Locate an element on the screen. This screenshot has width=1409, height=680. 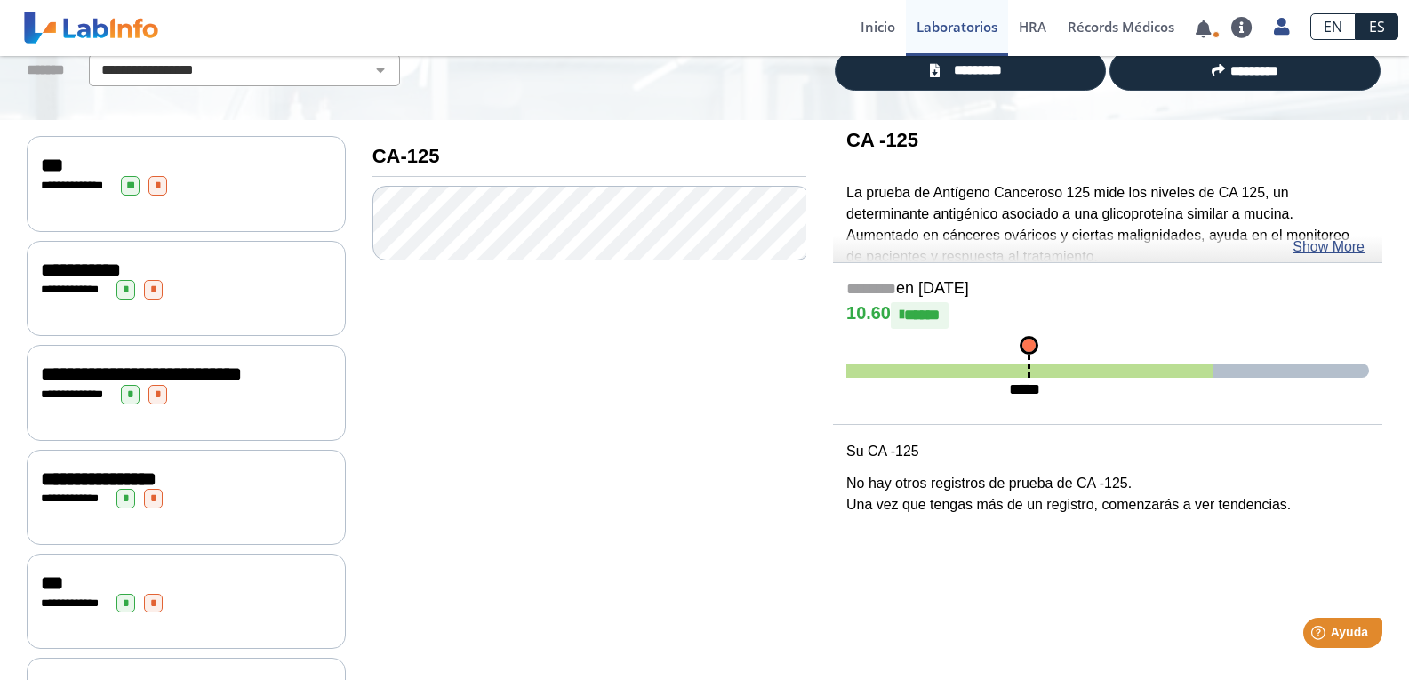
a: Show More is located at coordinates (1328, 247).